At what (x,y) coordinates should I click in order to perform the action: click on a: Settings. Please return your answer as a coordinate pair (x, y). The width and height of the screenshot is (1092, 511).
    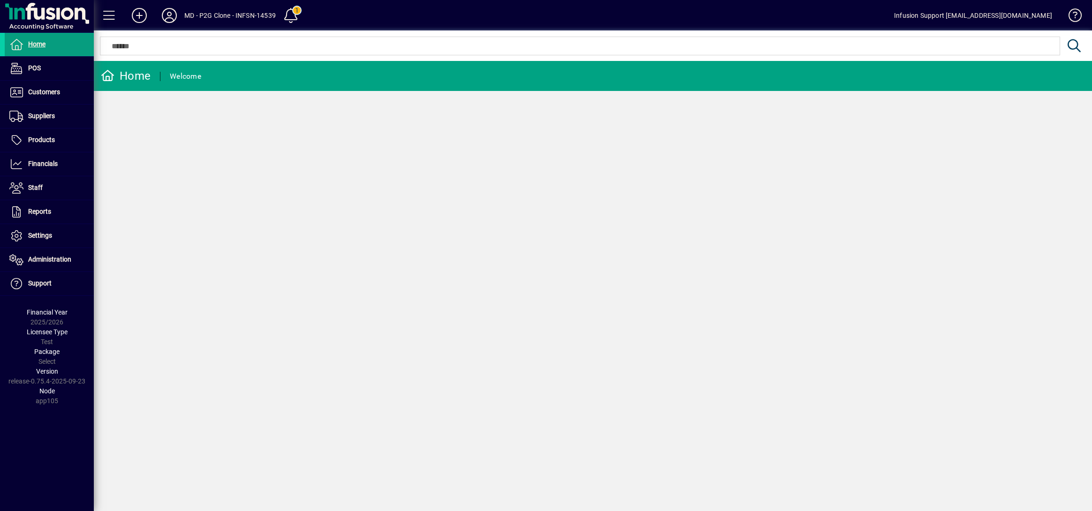
    Looking at the image, I should click on (49, 236).